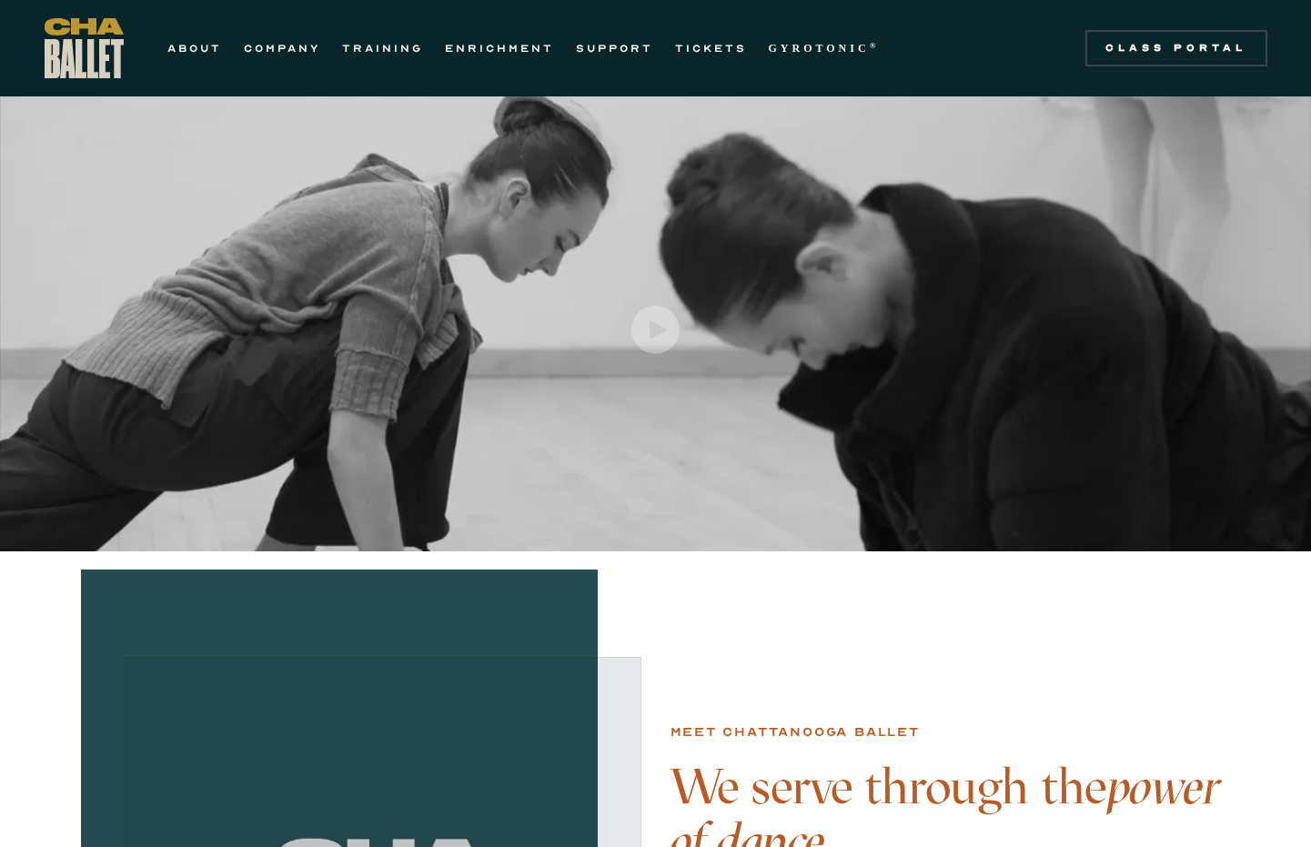 This screenshot has width=1311, height=847. What do you see at coordinates (614, 48) in the screenshot?
I see `a: SUPPORT` at bounding box center [614, 48].